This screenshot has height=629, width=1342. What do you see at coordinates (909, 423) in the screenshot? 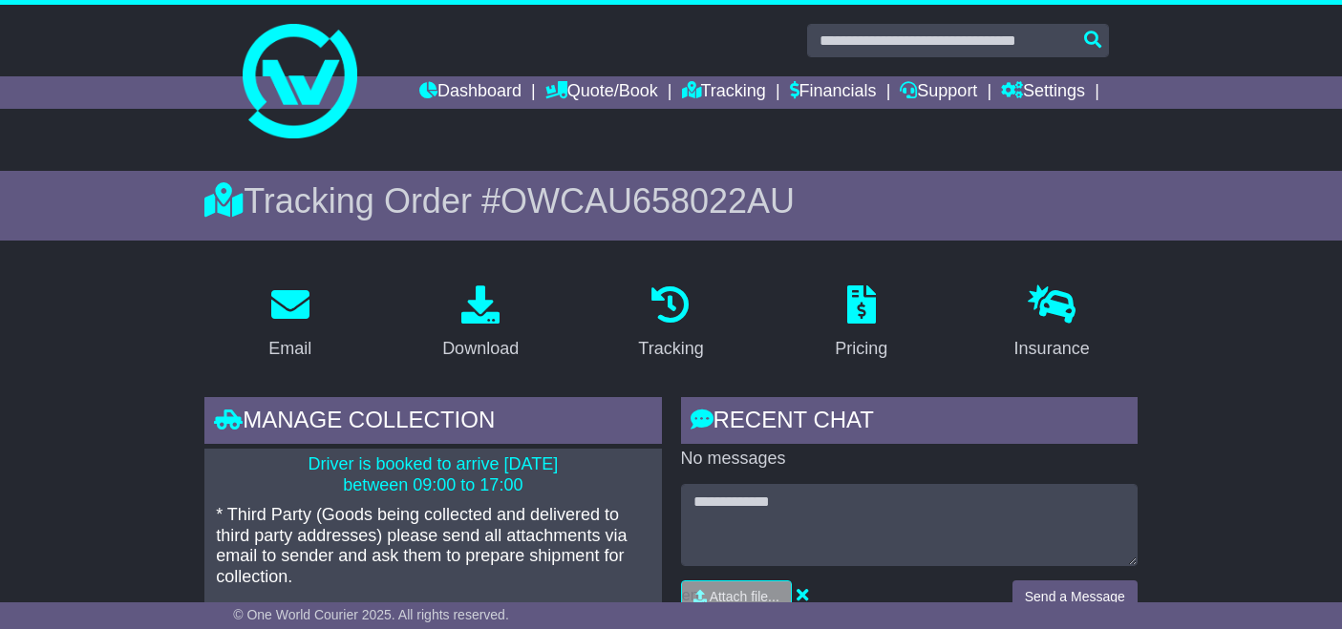
I see `div: RECENT CHAT` at bounding box center [909, 423].